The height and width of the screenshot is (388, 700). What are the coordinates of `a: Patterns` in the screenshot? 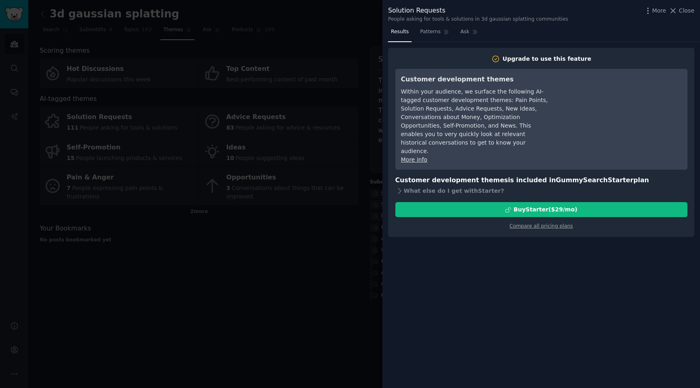 It's located at (434, 34).